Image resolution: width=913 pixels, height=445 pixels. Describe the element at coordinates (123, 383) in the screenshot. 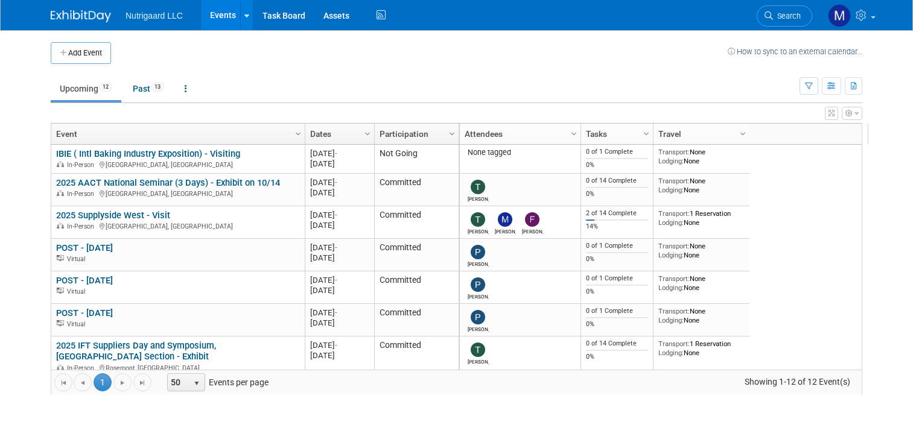

I see `a: Go to the next page` at that location.